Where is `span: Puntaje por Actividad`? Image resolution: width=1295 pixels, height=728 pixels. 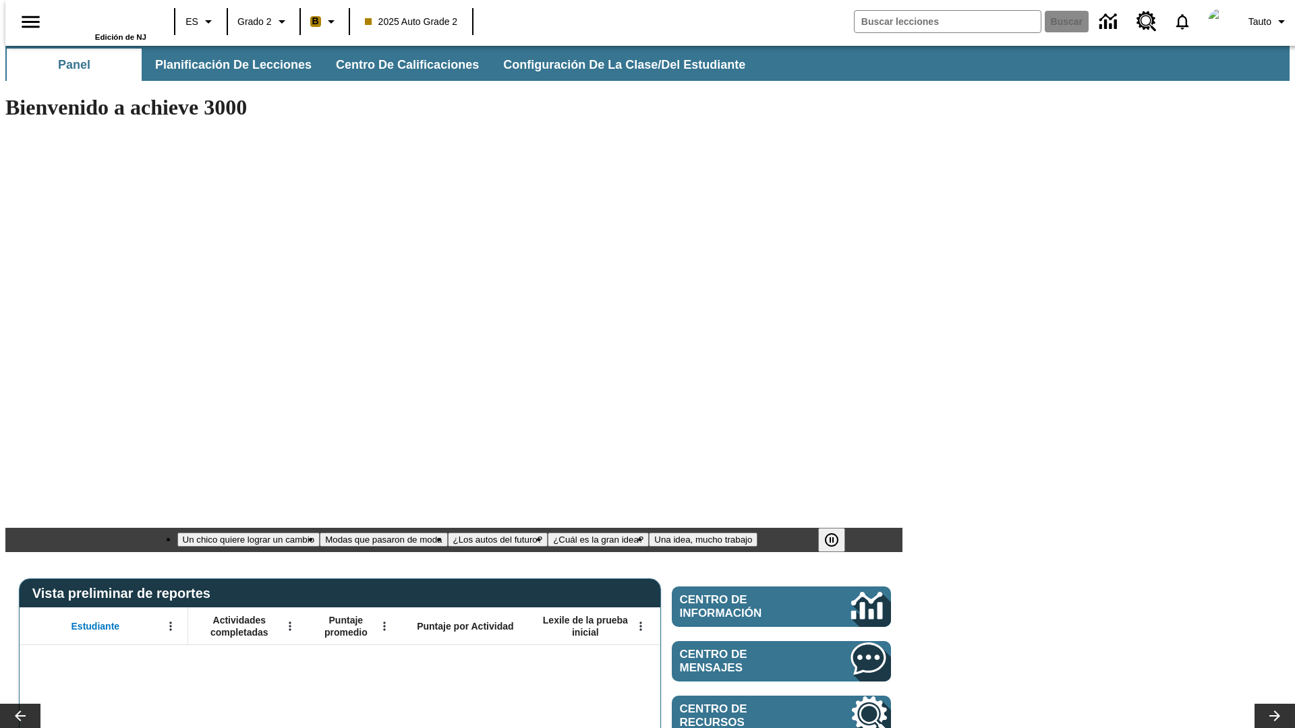 span: Puntaje por Actividad is located at coordinates (465, 627).